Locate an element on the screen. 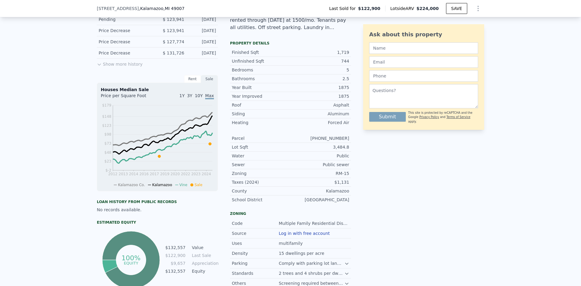  tspan: $179 is located at coordinates (107, 105).